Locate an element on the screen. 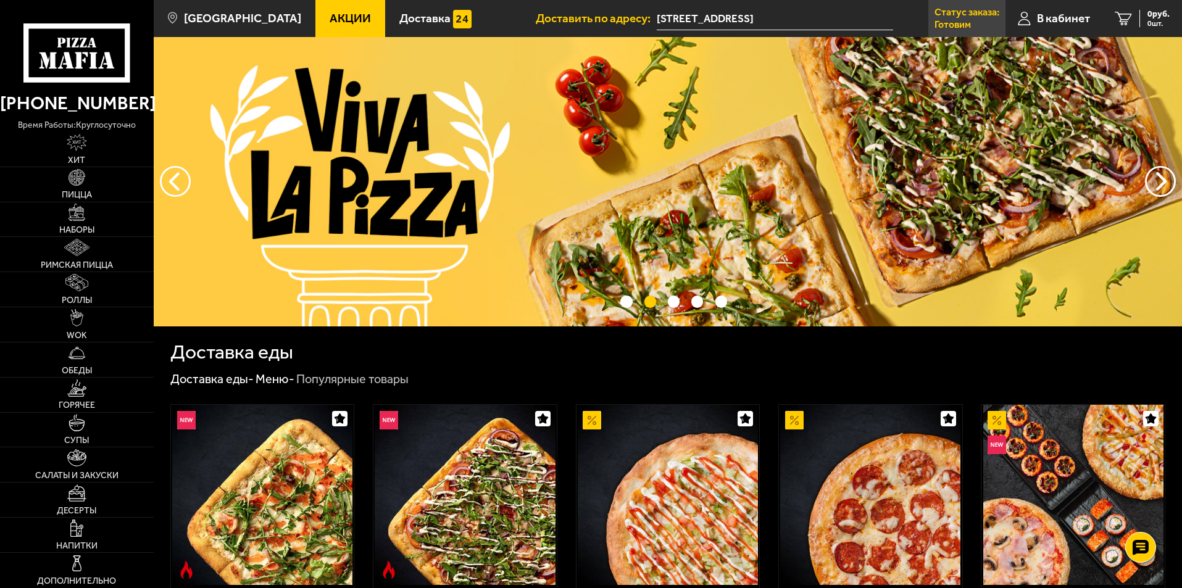 This screenshot has width=1182, height=588. span: 0 шт. is located at coordinates (1158, 23).